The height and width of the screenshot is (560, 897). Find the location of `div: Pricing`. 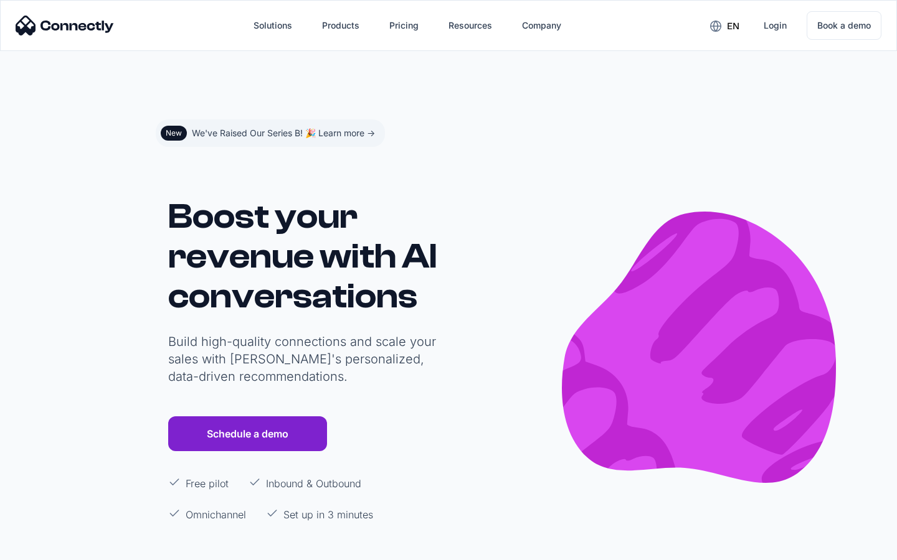

div: Pricing is located at coordinates (404, 26).